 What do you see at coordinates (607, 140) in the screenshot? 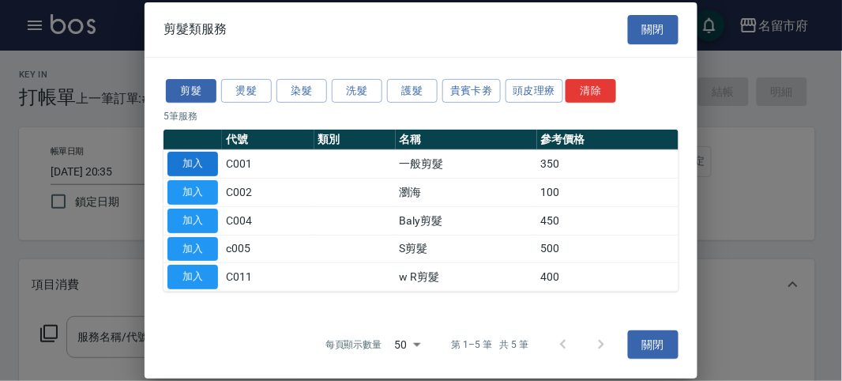
I see `th: 參考價格` at bounding box center [607, 140].